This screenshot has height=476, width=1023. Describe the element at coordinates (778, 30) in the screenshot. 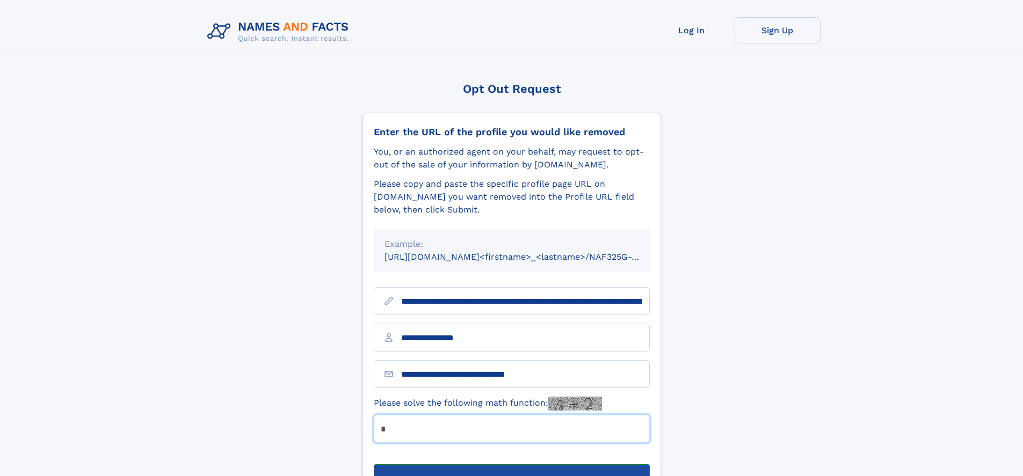

I see `a: Sign Up` at that location.